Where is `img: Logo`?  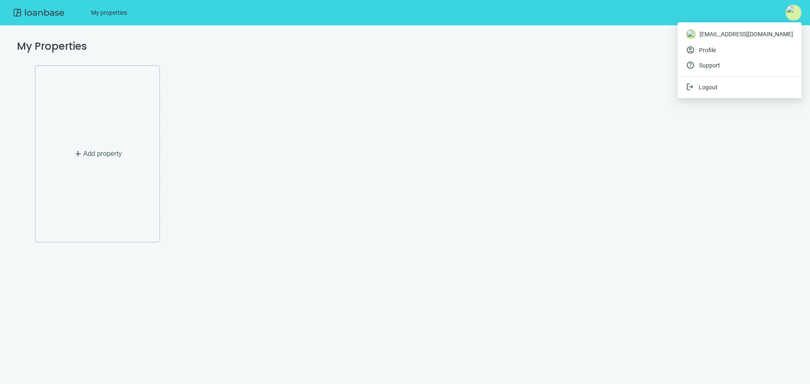
img: Logo is located at coordinates (39, 13).